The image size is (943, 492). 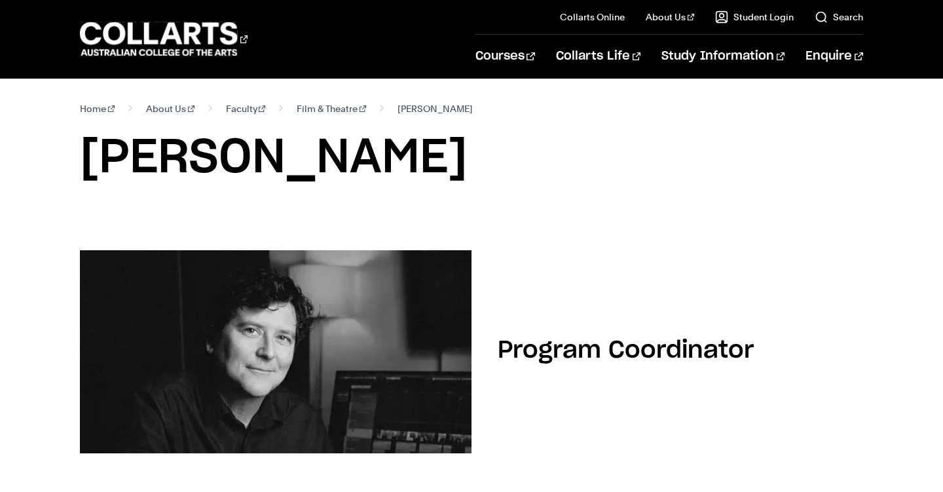 I want to click on a: Collarts Online, so click(x=592, y=17).